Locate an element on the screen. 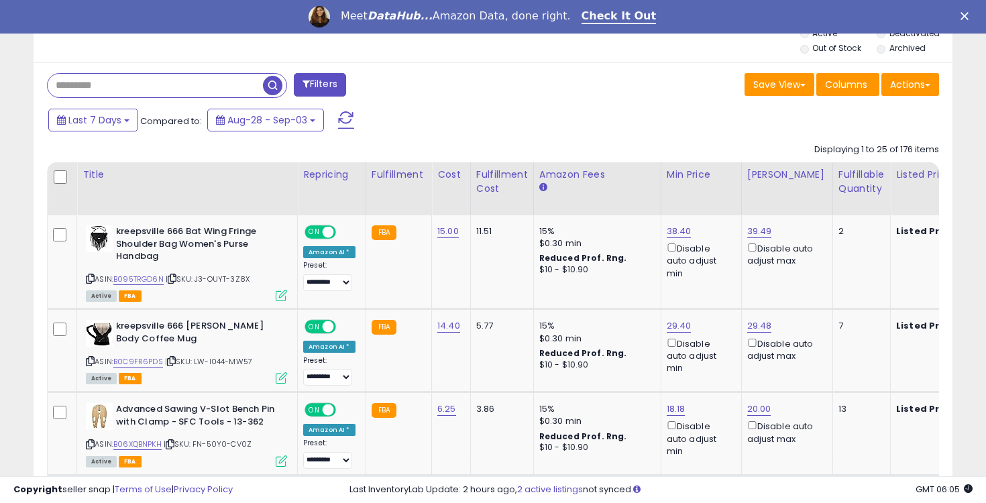 Image resolution: width=986 pixels, height=503 pixels. button: Aug-28 - Sep-03 is located at coordinates (266, 120).